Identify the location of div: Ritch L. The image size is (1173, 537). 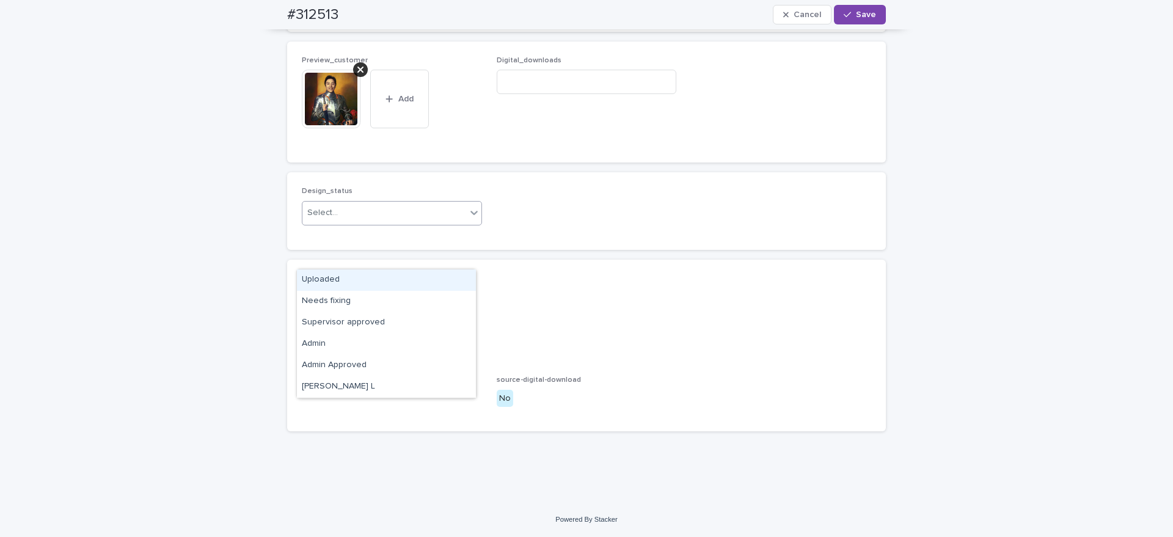
(386, 387).